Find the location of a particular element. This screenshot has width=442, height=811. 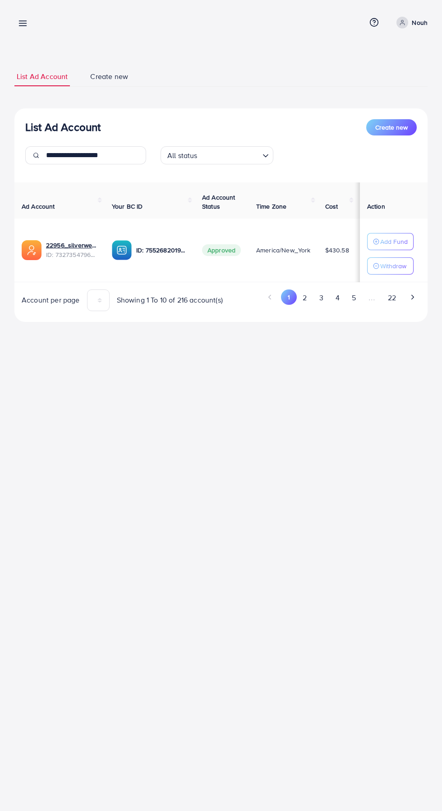

button: Go to page 4 is located at coordinates (338, 298).